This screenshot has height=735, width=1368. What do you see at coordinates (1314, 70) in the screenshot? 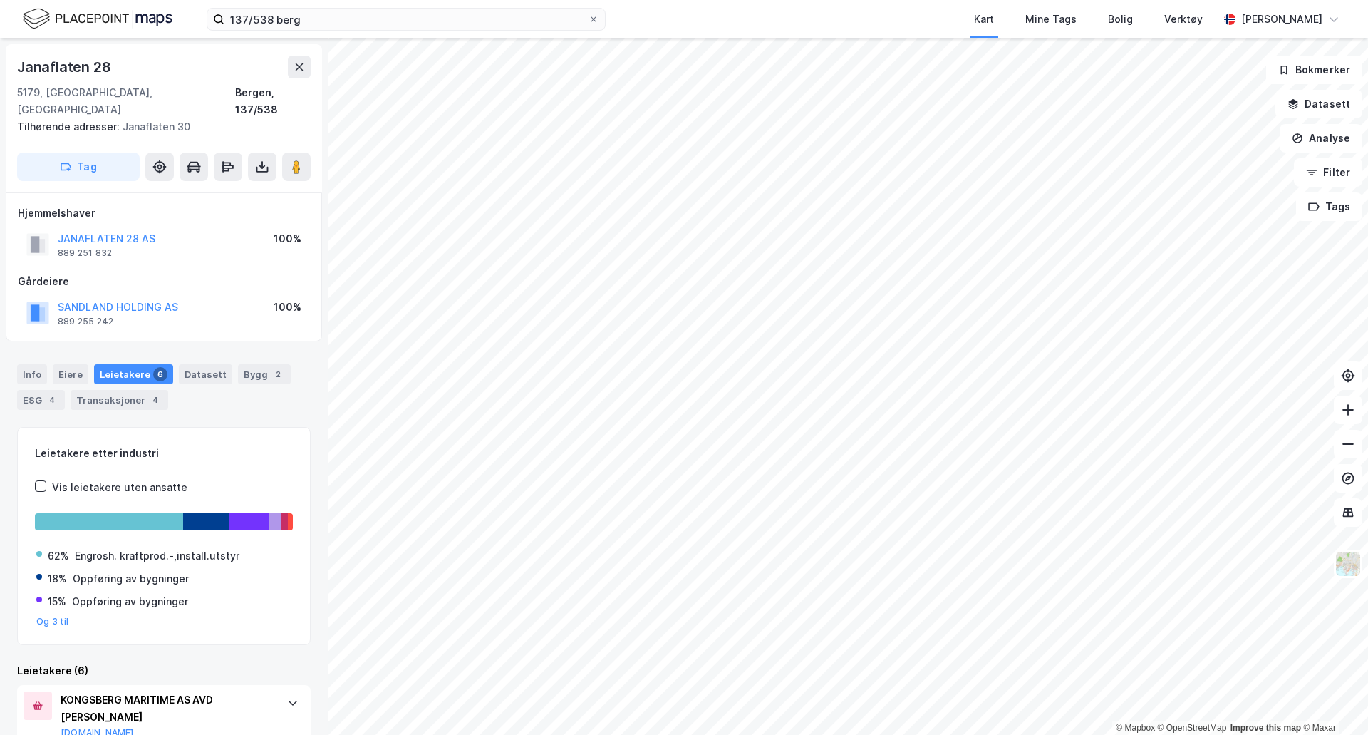
I see `button: Bokmerker` at bounding box center [1314, 70].